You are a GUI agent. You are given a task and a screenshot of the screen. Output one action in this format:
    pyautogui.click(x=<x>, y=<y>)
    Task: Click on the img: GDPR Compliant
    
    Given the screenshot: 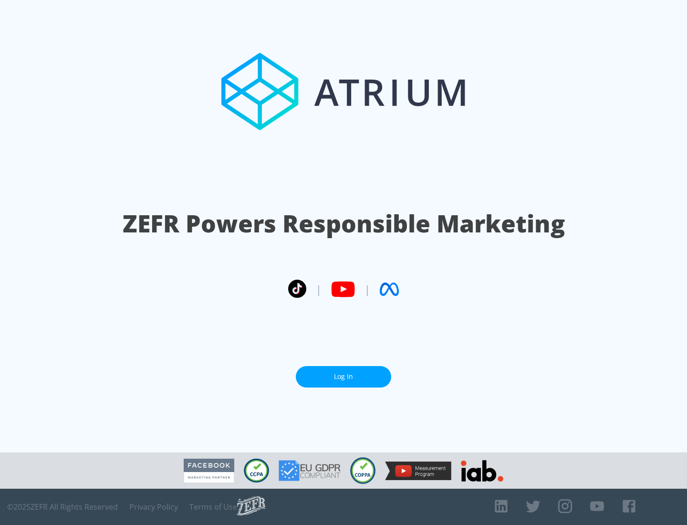 What is the action you would take?
    pyautogui.click(x=309, y=470)
    